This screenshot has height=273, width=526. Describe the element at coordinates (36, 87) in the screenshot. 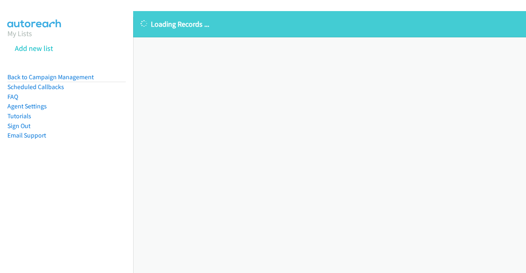

I see `a: Scheduled Callbacks` at that location.